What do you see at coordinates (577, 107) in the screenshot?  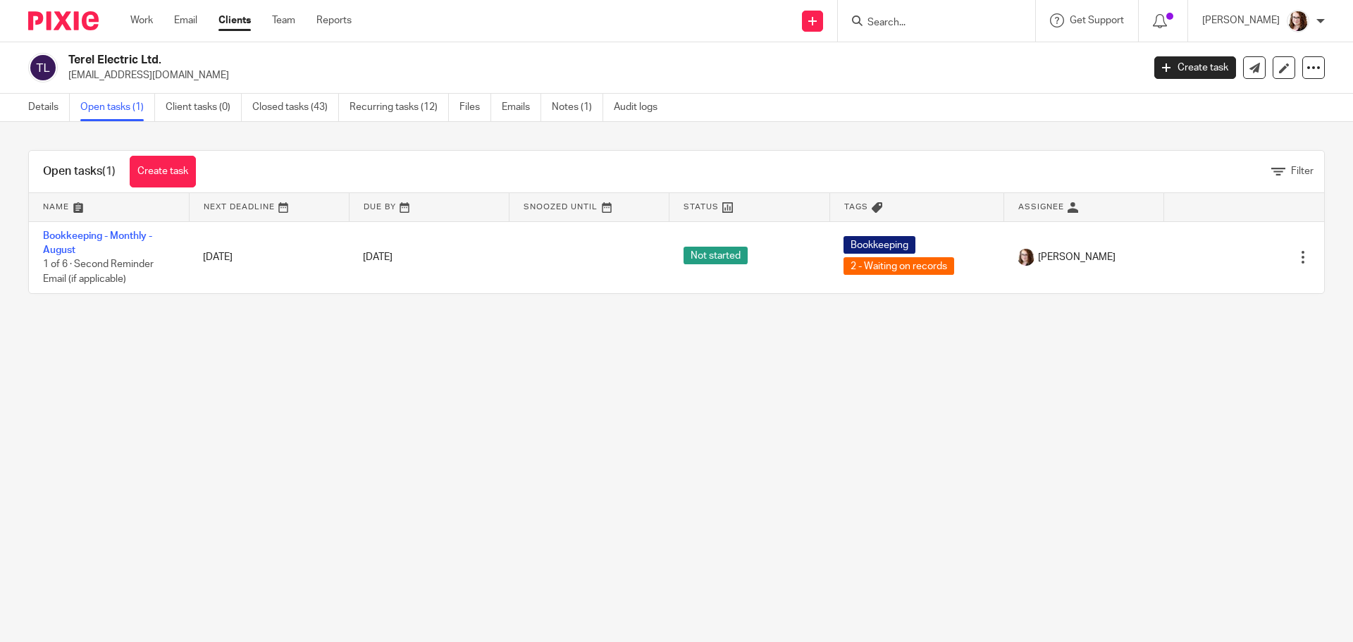 I see `a: Notes (1)` at bounding box center [577, 107].